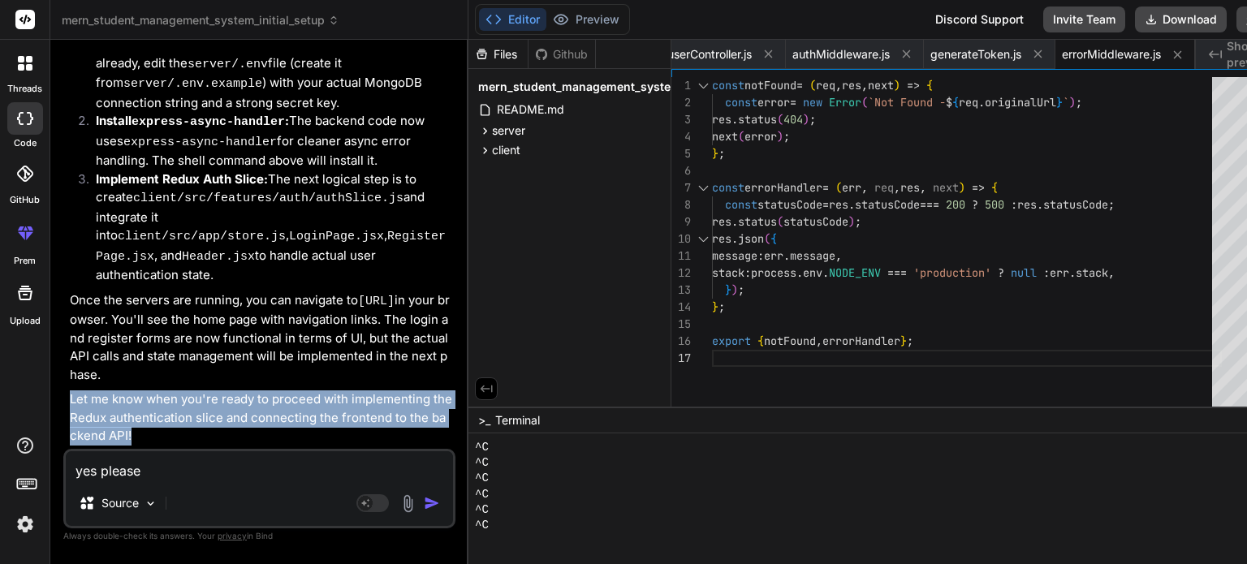 This screenshot has width=1247, height=564. Describe the element at coordinates (813, 102) in the screenshot. I see `span: new` at that location.